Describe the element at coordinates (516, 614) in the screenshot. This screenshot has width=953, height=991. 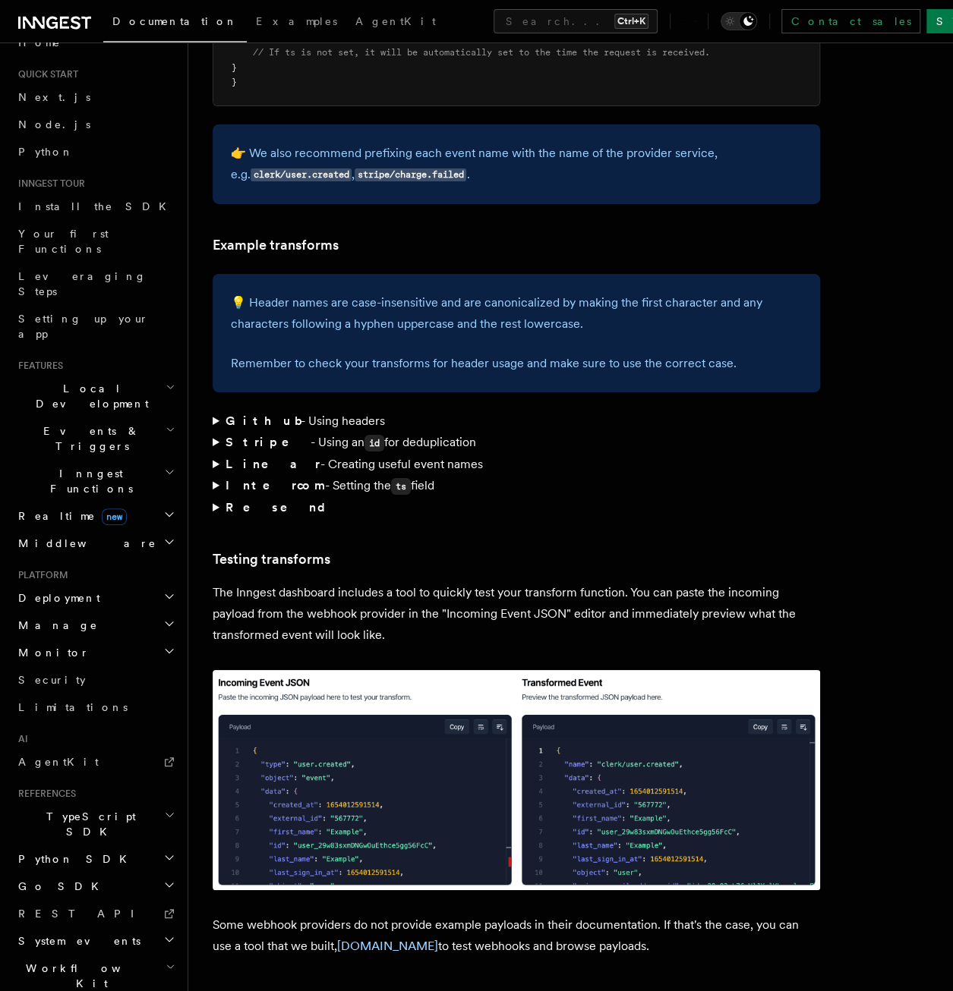
I see `p: The Inngest dashboard includes a tool to quickly test your transform function. You can paste the ...` at that location.